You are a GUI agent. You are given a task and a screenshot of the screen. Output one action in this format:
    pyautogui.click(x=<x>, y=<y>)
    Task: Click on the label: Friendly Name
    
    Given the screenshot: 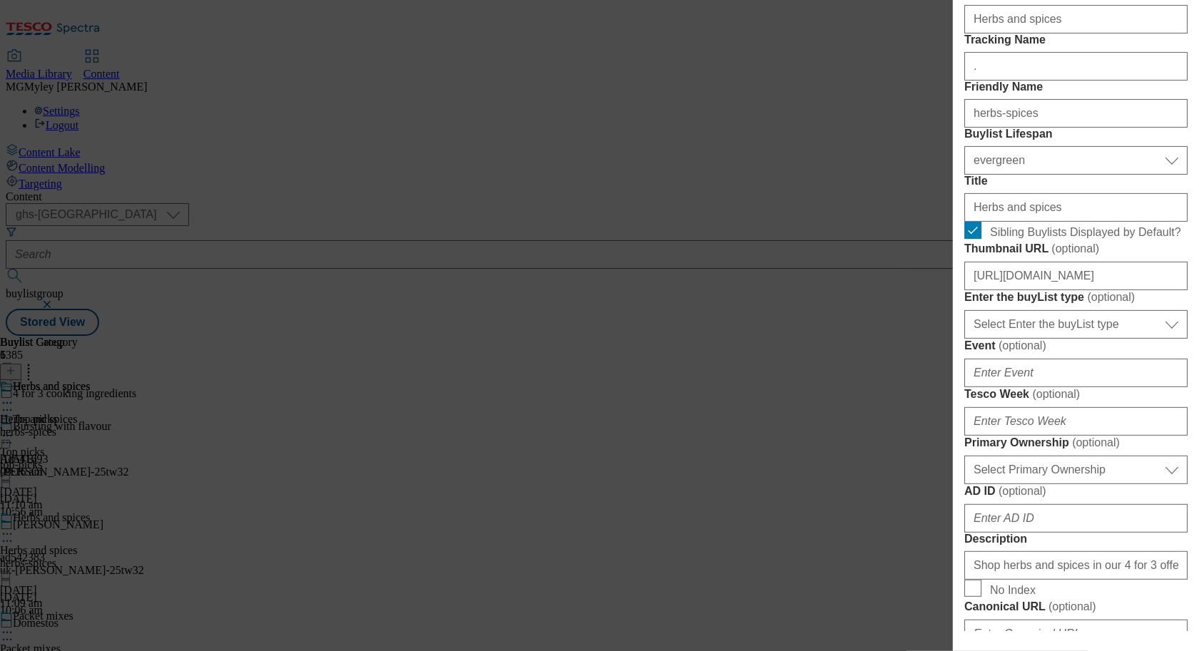 What is the action you would take?
    pyautogui.click(x=1076, y=87)
    